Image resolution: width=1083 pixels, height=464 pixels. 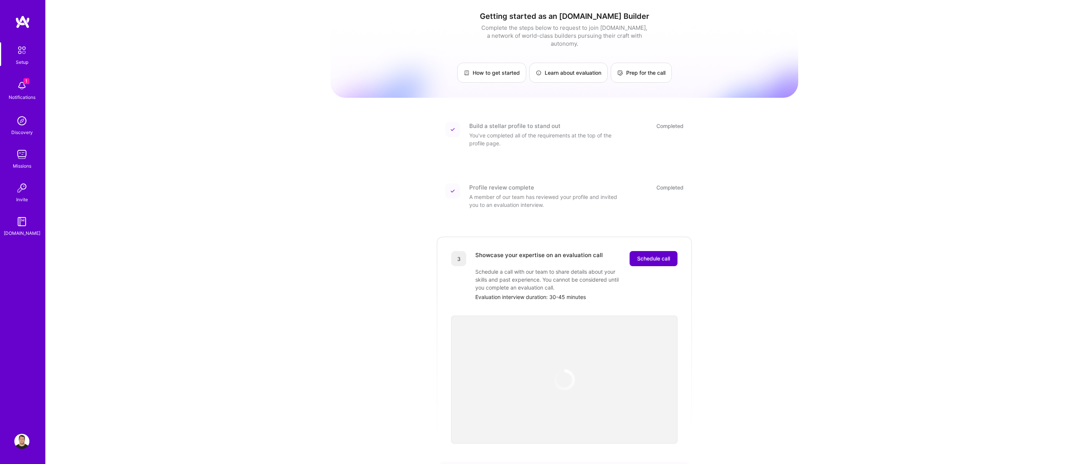 What do you see at coordinates (23, 22) in the screenshot?
I see `img: logo` at bounding box center [23, 22].